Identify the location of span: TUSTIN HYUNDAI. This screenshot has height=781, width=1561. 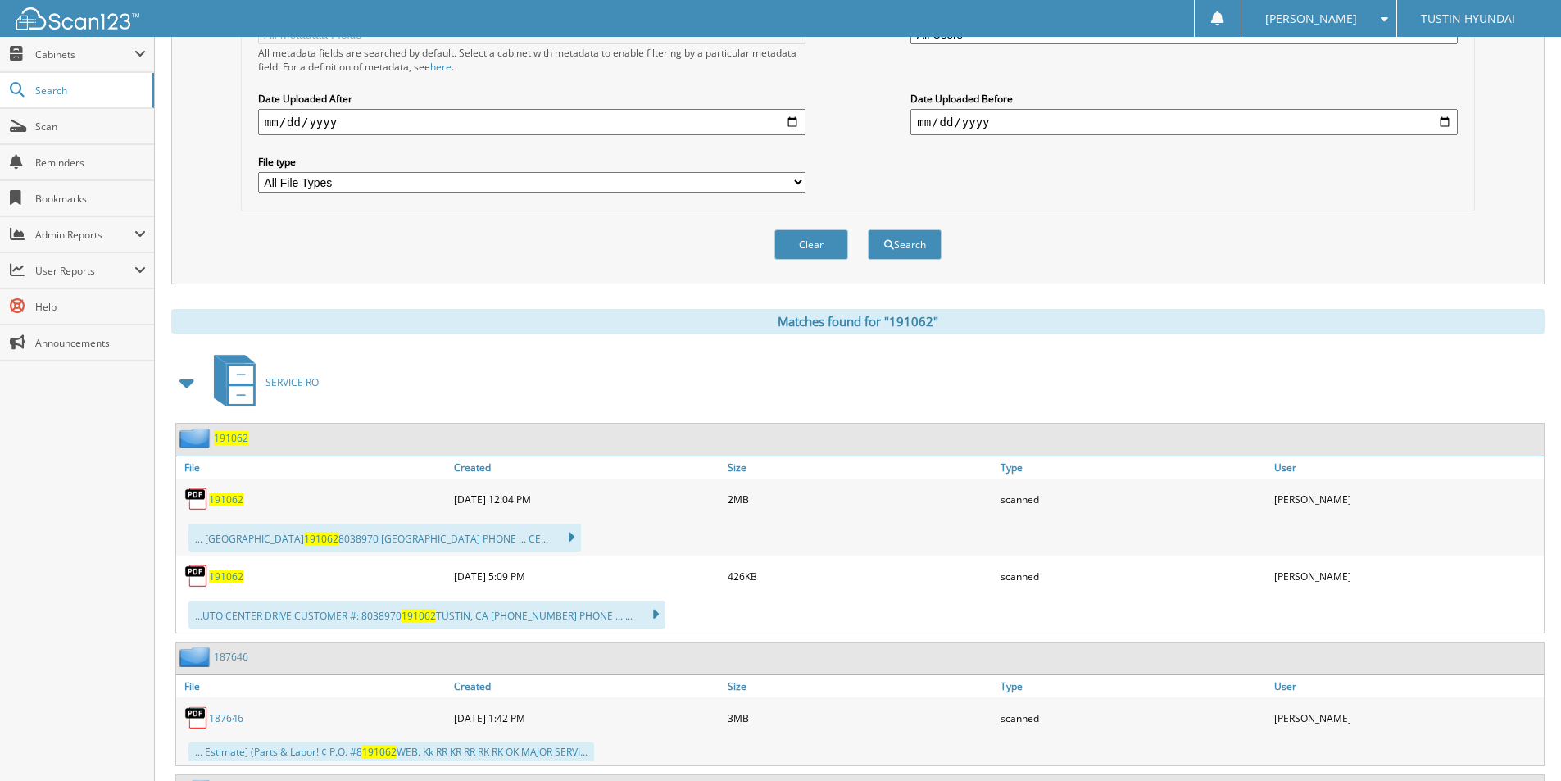
(1467, 19).